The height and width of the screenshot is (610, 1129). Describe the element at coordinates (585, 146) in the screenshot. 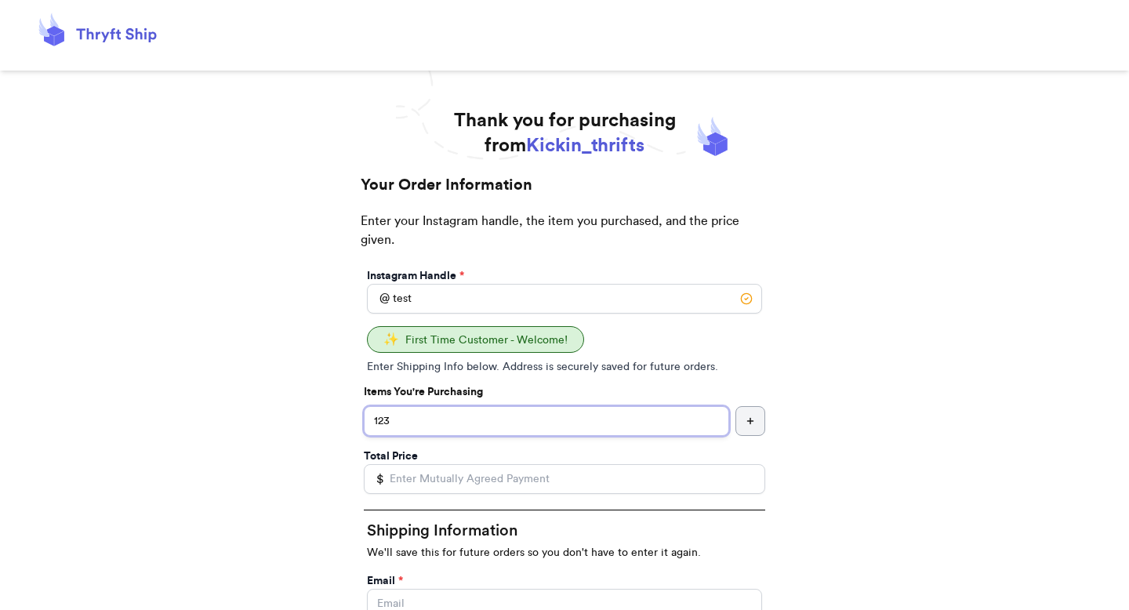

I see `span: Kickin_thrifts` at that location.